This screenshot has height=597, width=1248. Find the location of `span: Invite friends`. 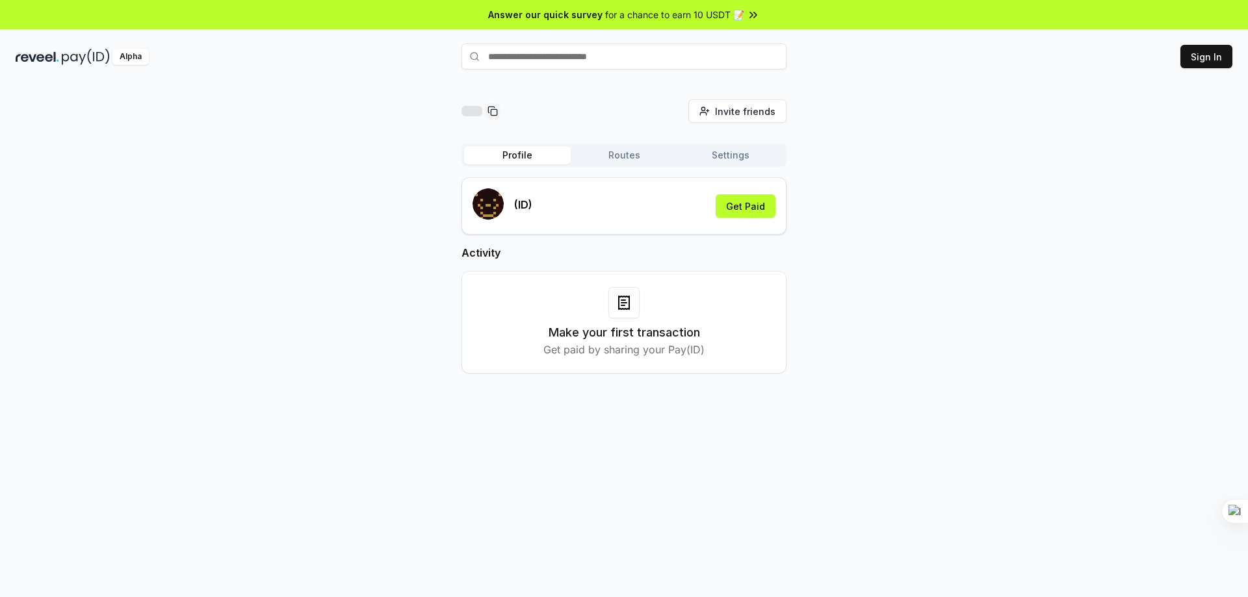

span: Invite friends is located at coordinates (745, 111).